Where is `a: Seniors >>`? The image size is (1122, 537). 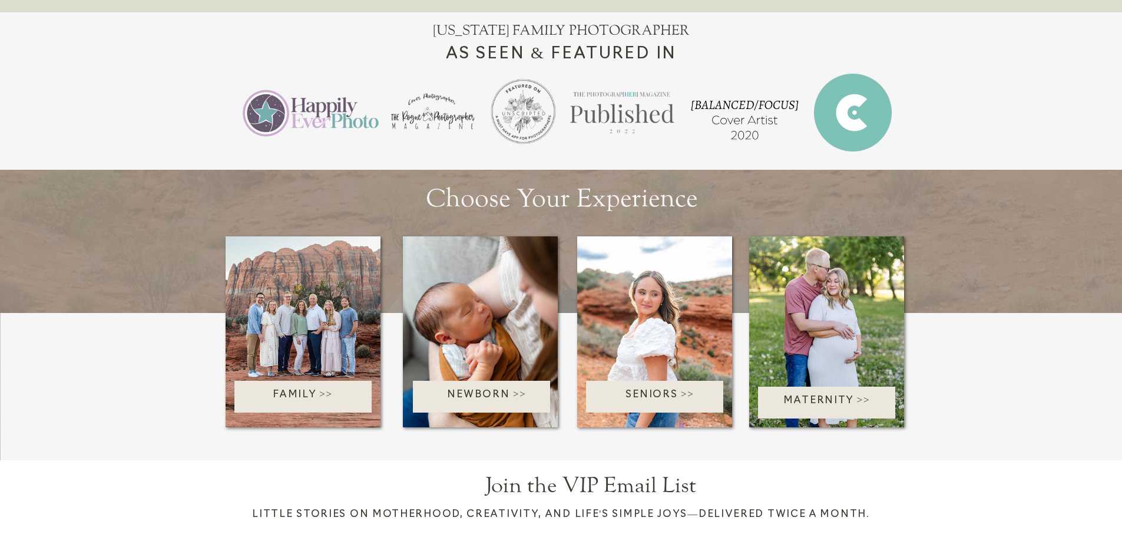 a: Seniors >> is located at coordinates (660, 396).